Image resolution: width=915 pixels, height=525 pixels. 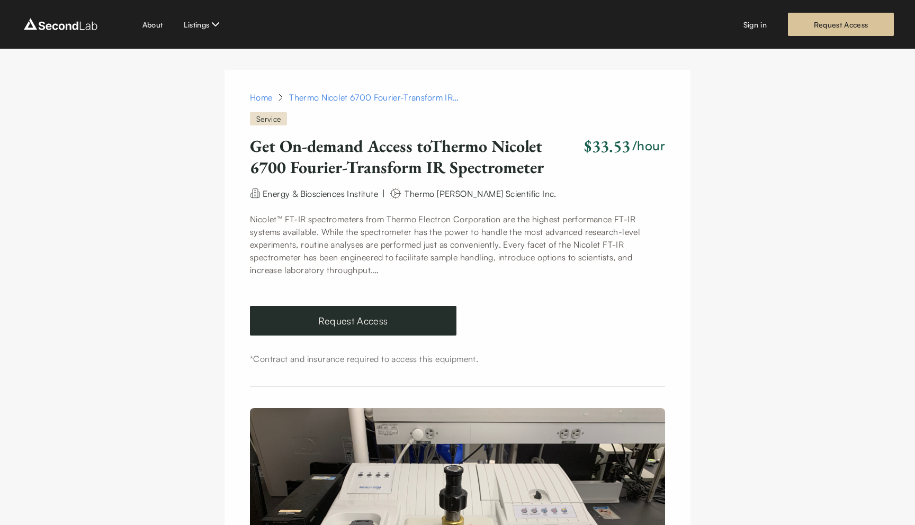 I want to click on img: manufacturer, so click(x=395, y=193).